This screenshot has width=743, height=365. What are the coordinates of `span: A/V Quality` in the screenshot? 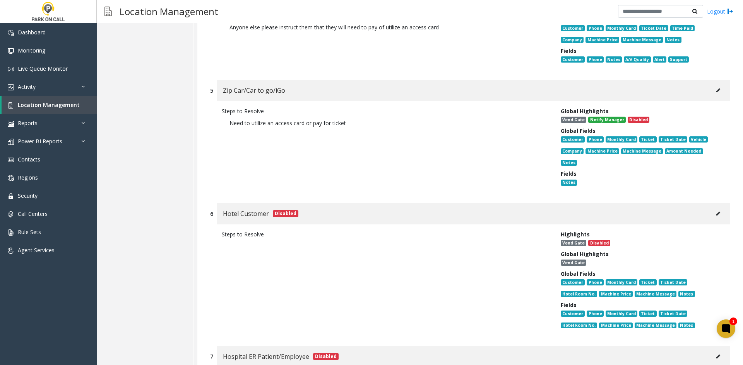 It's located at (637, 60).